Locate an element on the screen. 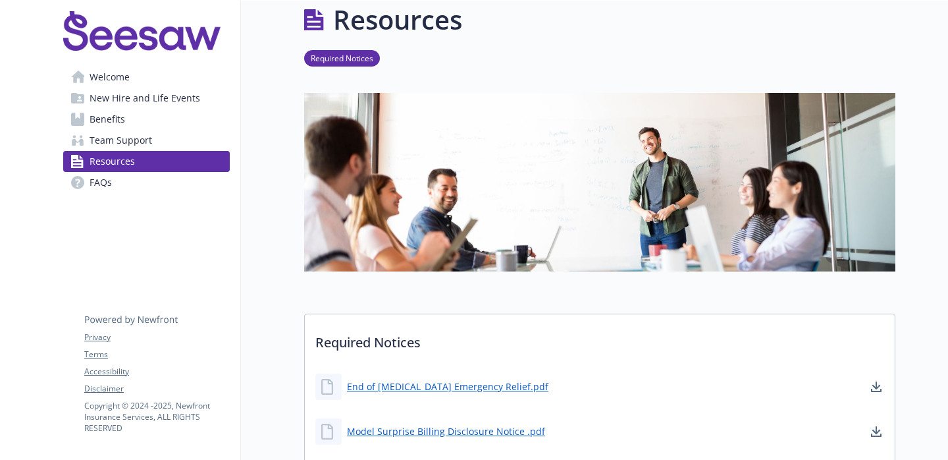 The image size is (948, 460). p: Required Notices is located at coordinates (600, 338).